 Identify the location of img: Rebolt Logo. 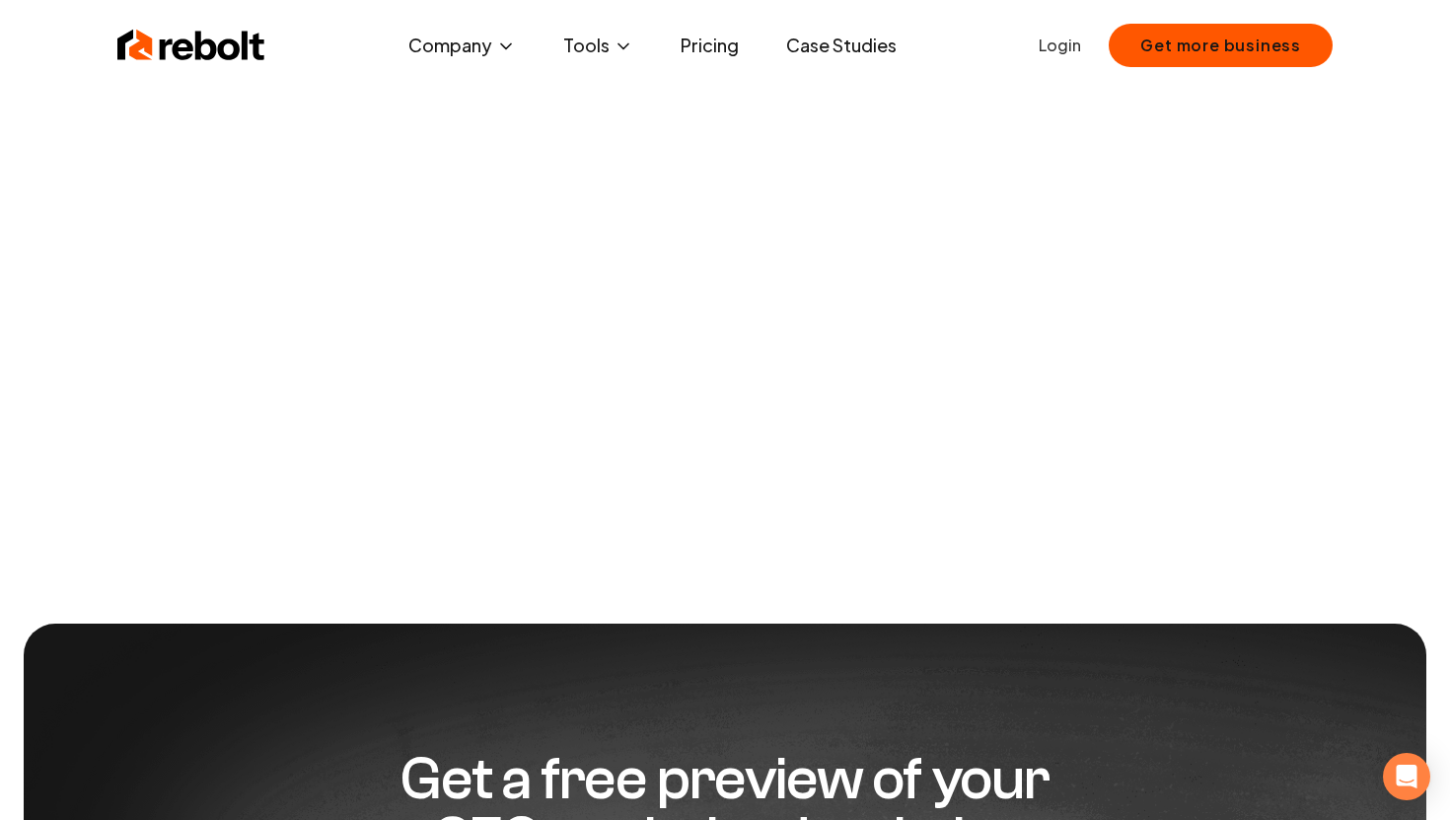
(191, 45).